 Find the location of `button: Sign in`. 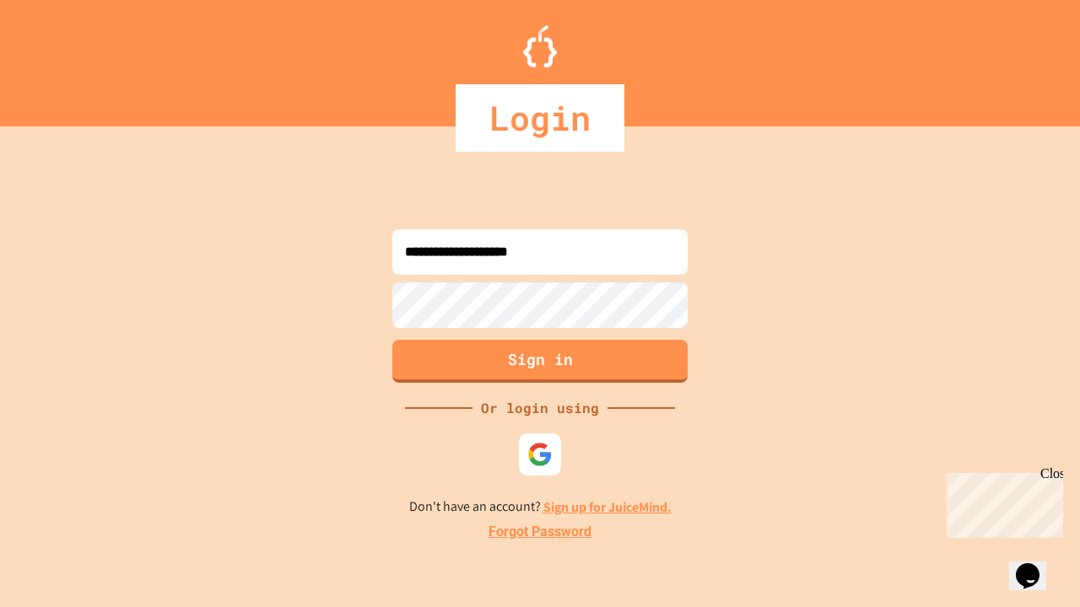

button: Sign in is located at coordinates (540, 361).